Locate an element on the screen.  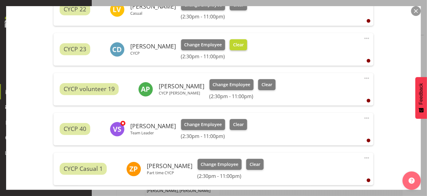
img: victoria-spackman5507.jpg is located at coordinates (117, 129).